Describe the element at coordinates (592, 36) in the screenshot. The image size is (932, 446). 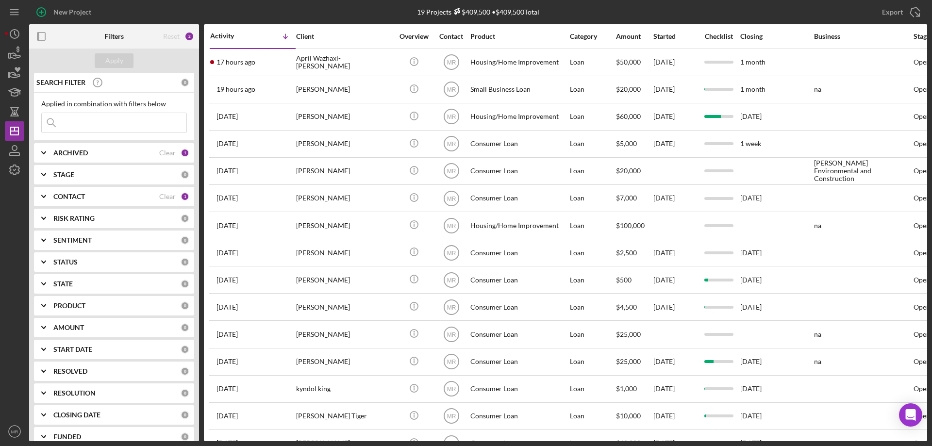
I see `div: Category` at that location.